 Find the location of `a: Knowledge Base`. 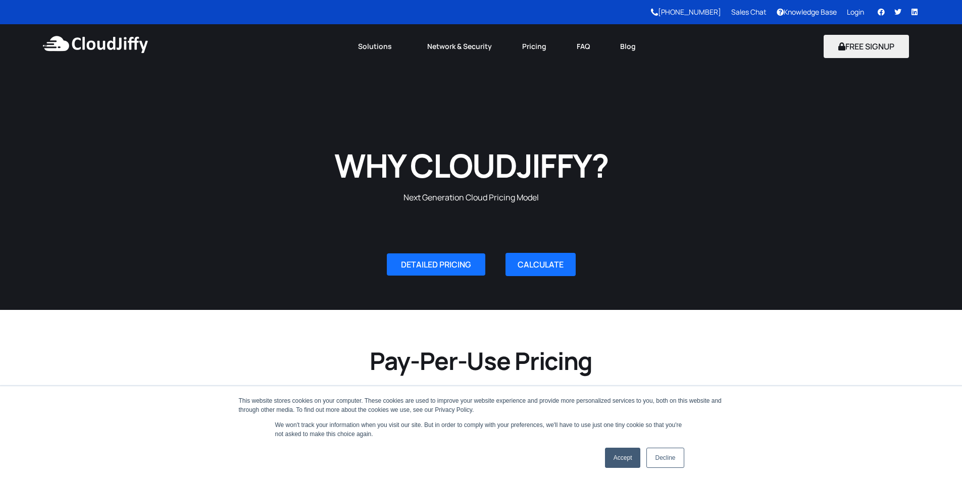

a: Knowledge Base is located at coordinates (806, 12).